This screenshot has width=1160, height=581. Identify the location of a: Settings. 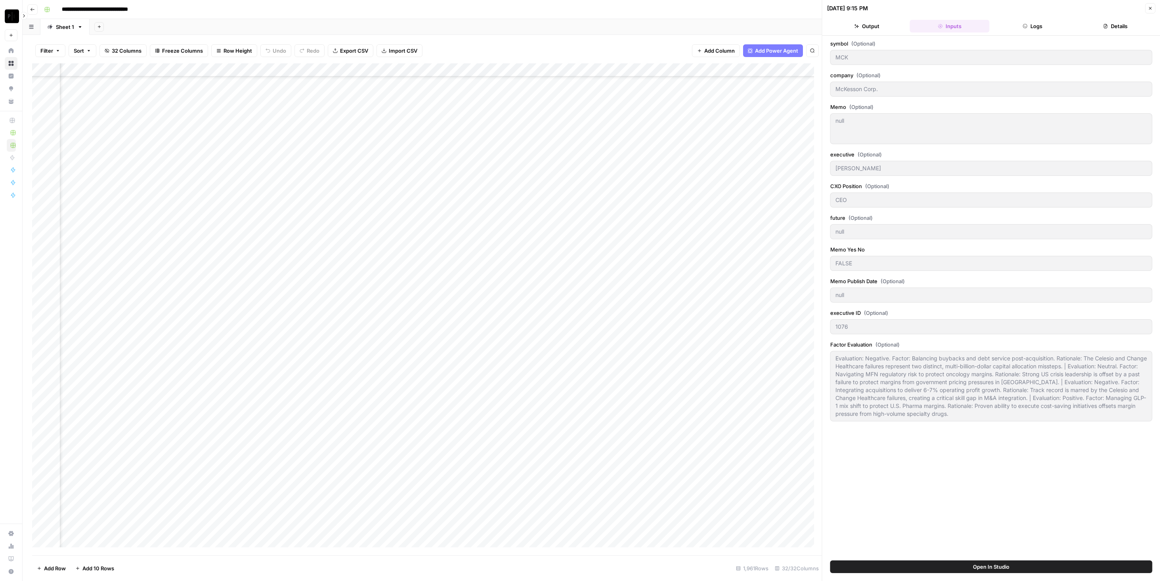
(11, 534).